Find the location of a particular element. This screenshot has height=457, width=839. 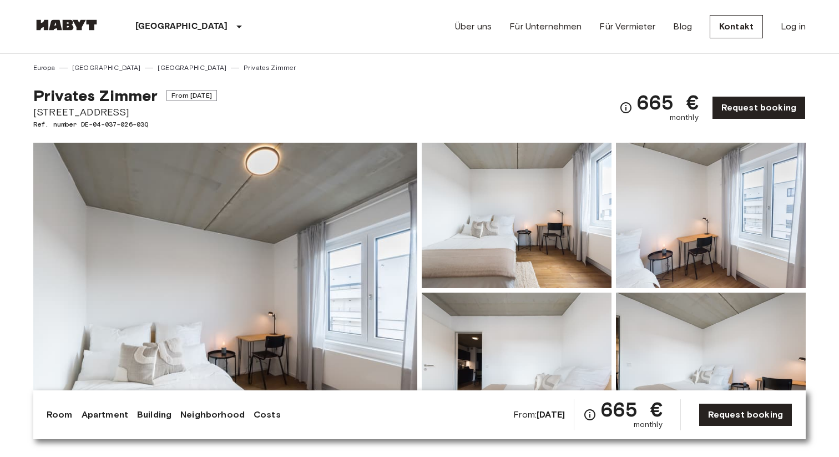

a: Privates Zimmer is located at coordinates (270, 68).